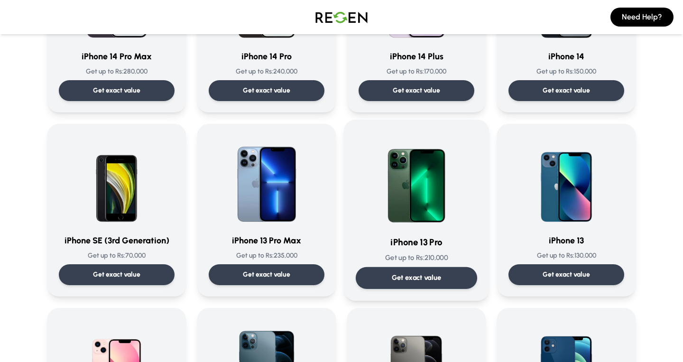 The height and width of the screenshot is (362, 683). I want to click on button: Need Help?, so click(642, 17).